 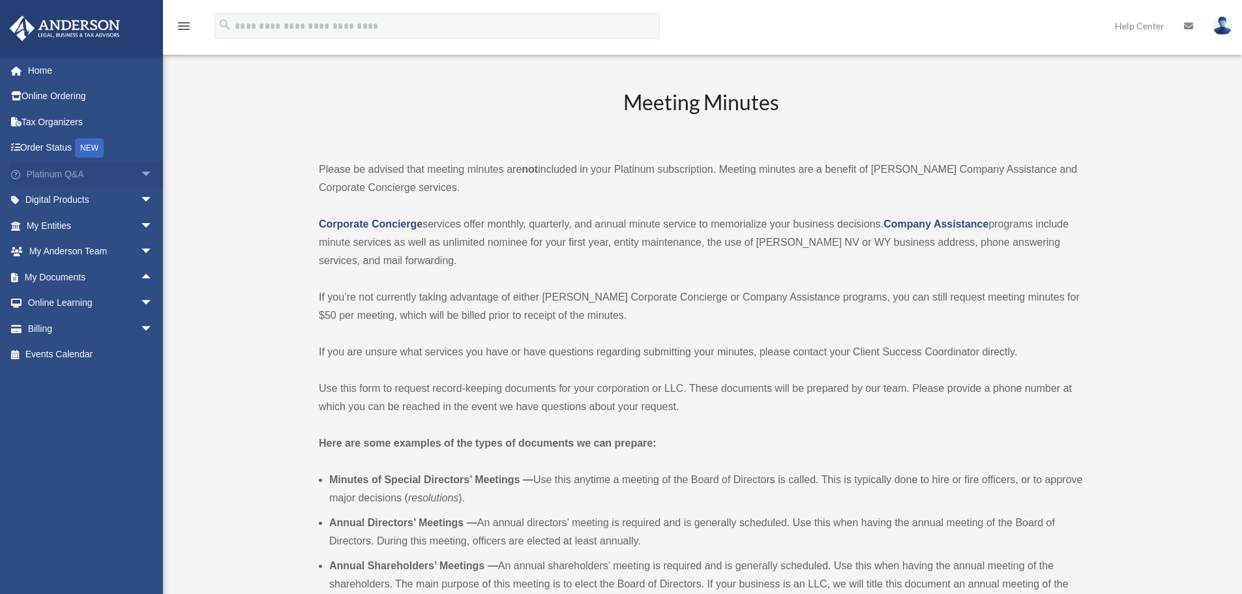 What do you see at coordinates (370, 224) in the screenshot?
I see `a: Corporate Concierge` at bounding box center [370, 224].